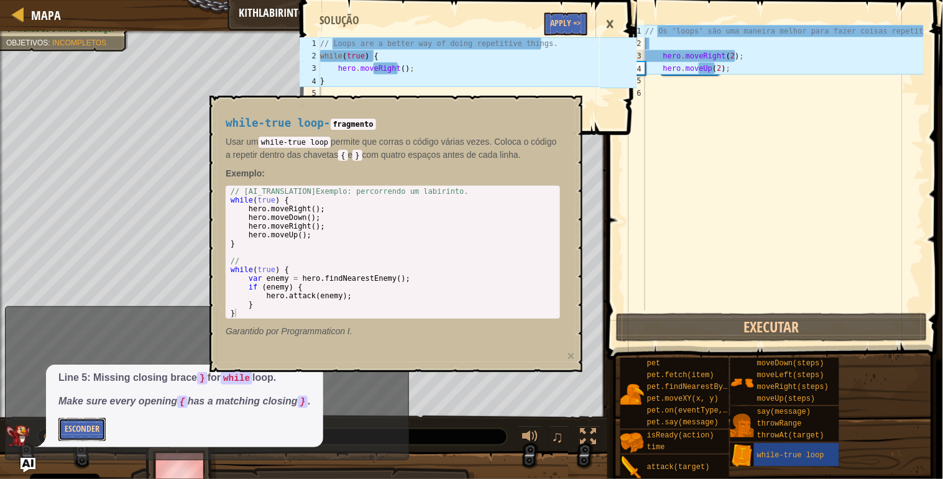  I want to click on span: pet.say(message), so click(682, 423).